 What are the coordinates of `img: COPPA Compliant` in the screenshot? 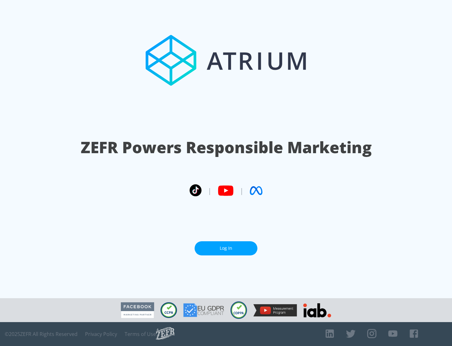 It's located at (239, 310).